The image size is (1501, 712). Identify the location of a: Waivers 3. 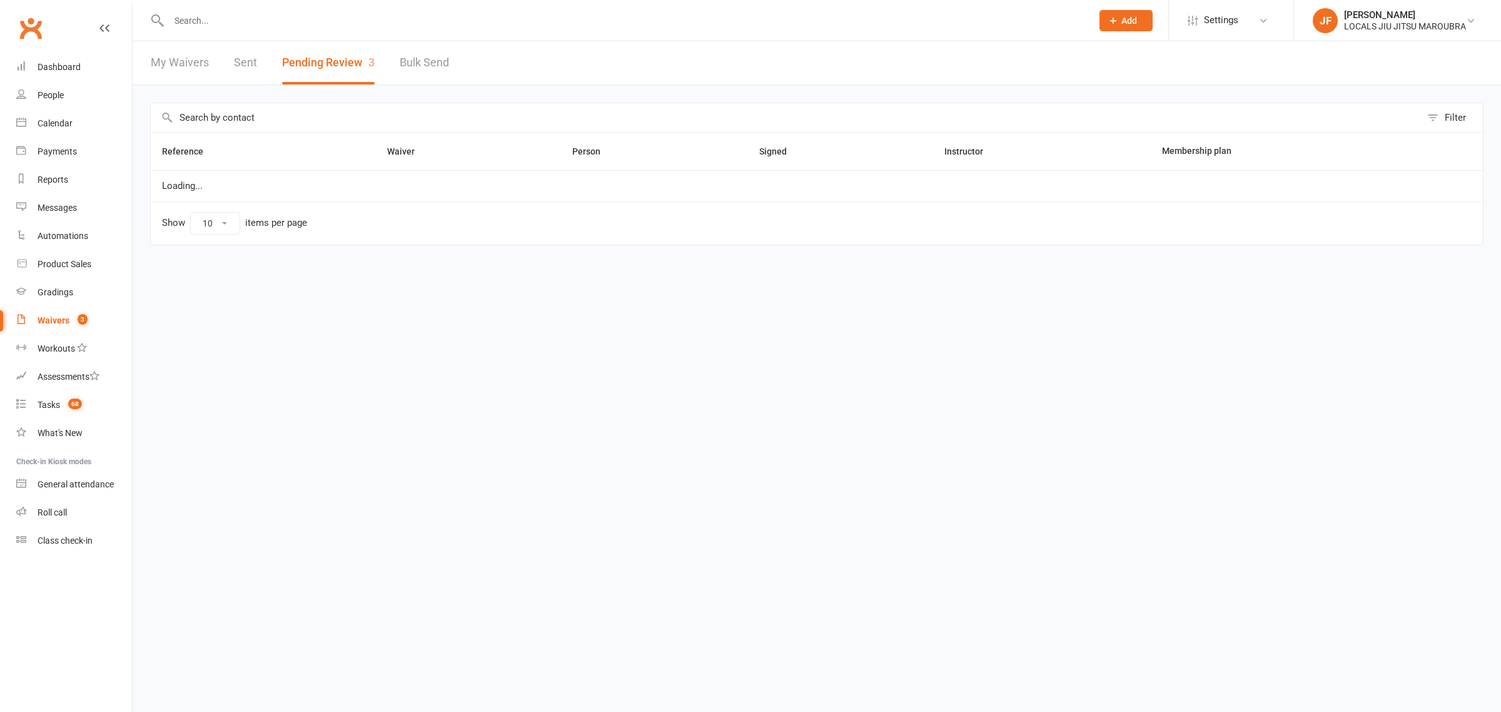
(74, 320).